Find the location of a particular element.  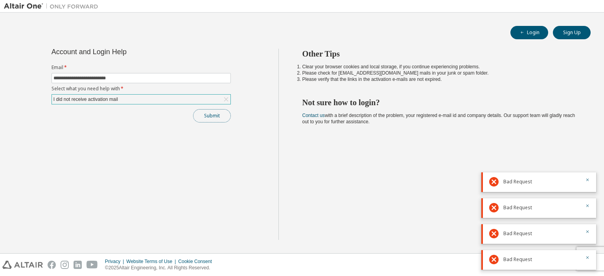

img: instagram.svg is located at coordinates (64, 265).